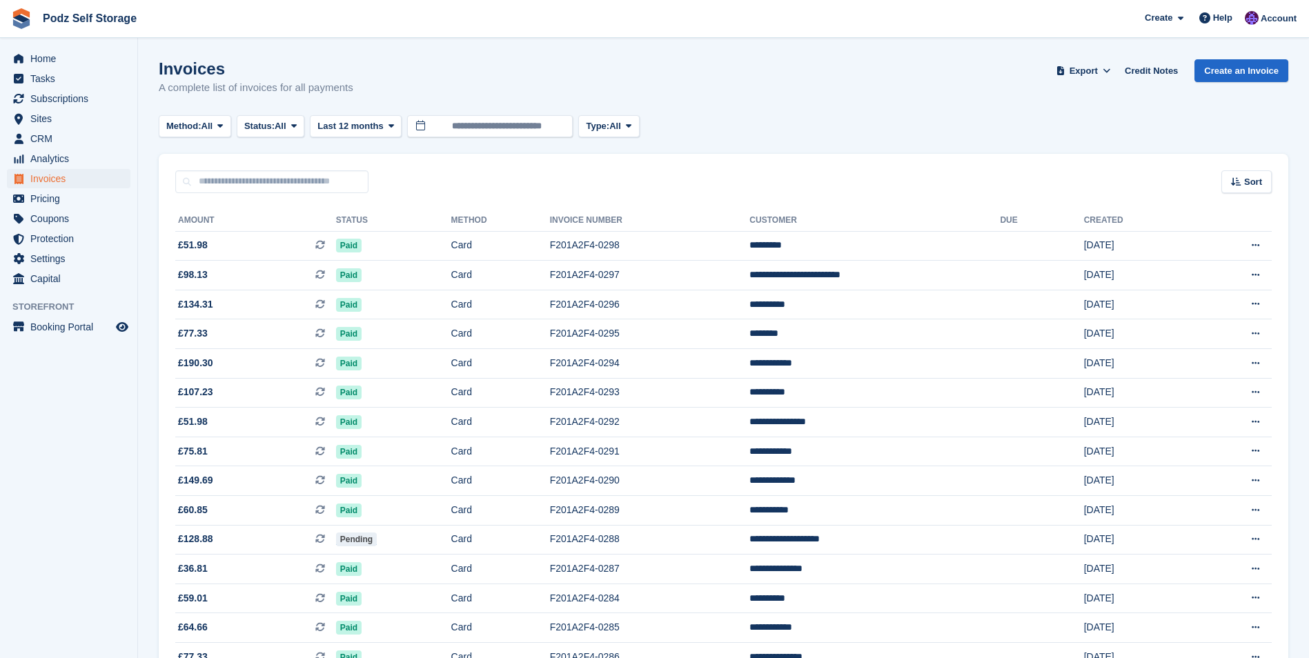  Describe the element at coordinates (183, 126) in the screenshot. I see `span: Method:` at that location.